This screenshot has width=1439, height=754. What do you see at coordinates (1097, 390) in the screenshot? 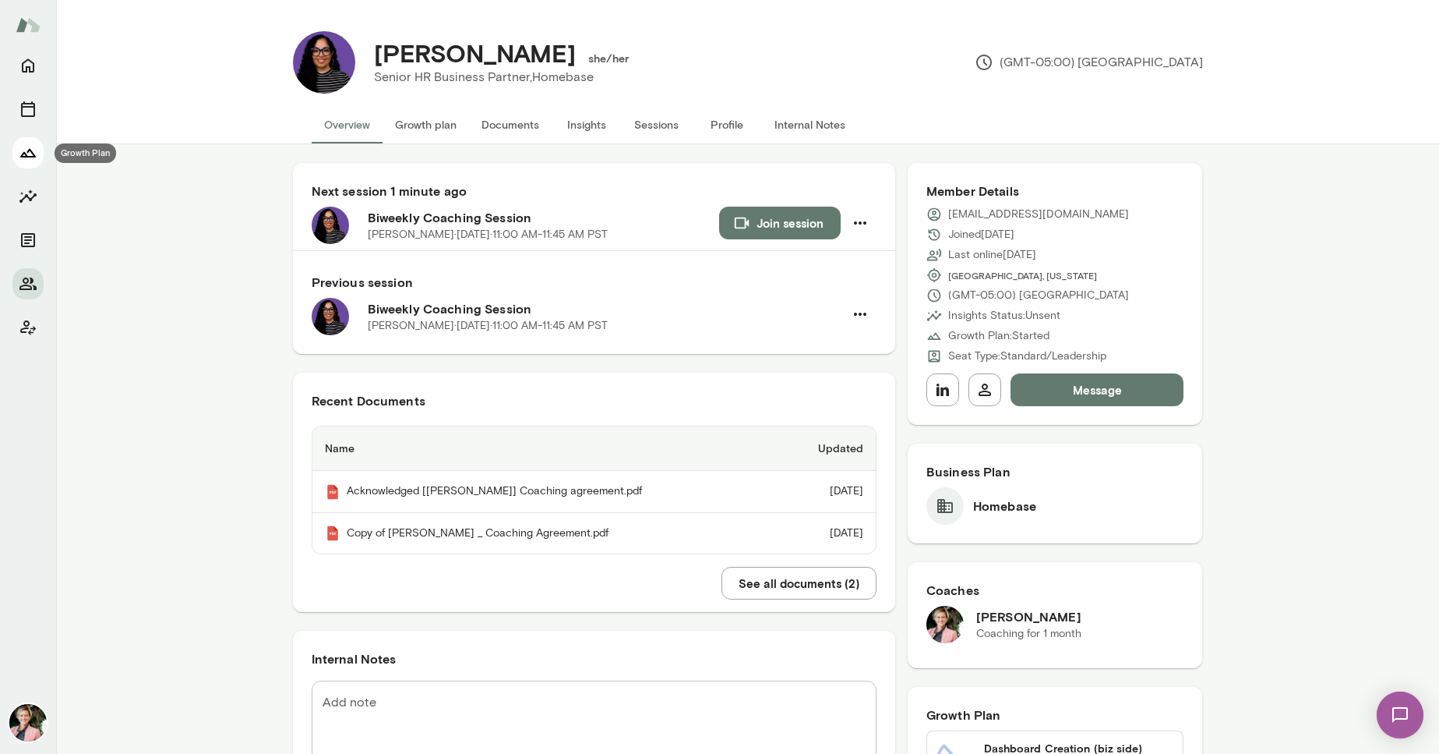
I see `button: Message` at bounding box center [1097, 390].